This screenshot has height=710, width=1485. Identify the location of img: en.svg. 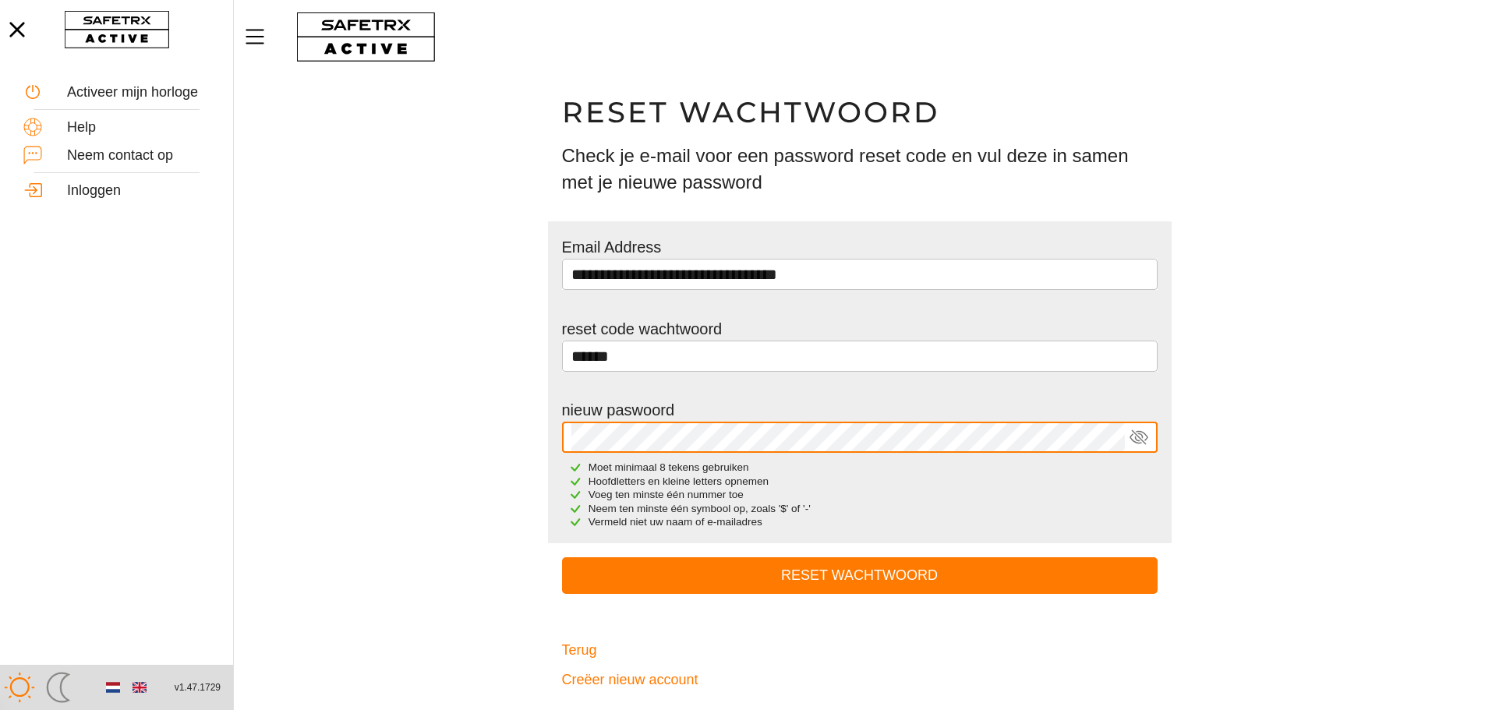
(140, 687).